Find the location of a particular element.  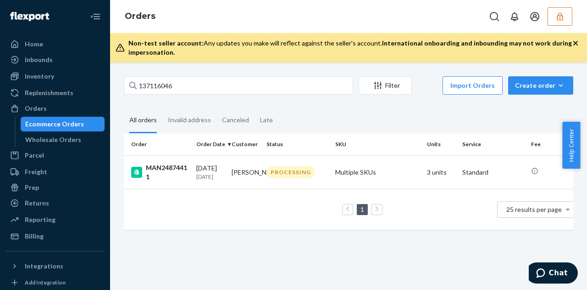

button: Create order is located at coordinates (541, 85).